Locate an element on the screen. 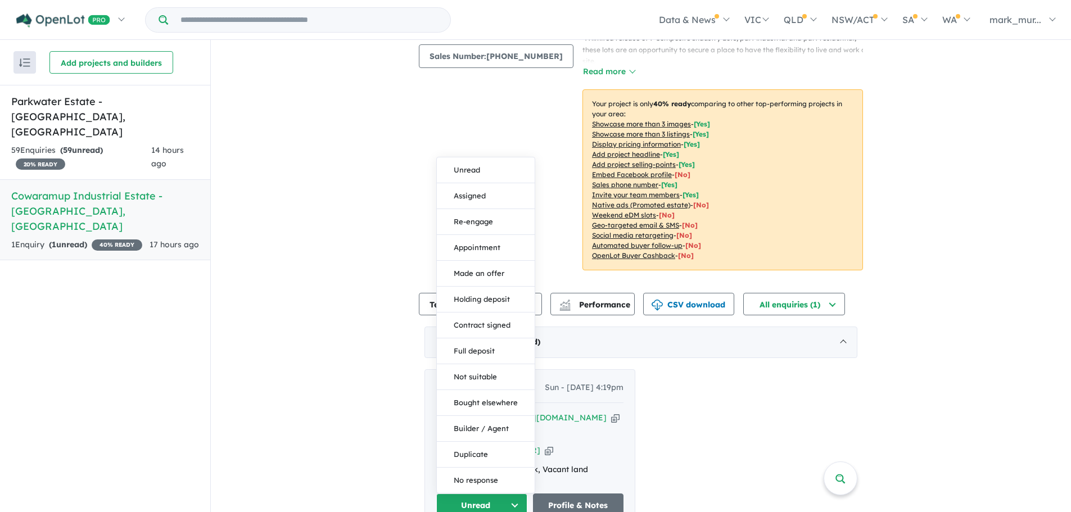 The height and width of the screenshot is (512, 1071). span: 17 hours ago is located at coordinates (174, 245).